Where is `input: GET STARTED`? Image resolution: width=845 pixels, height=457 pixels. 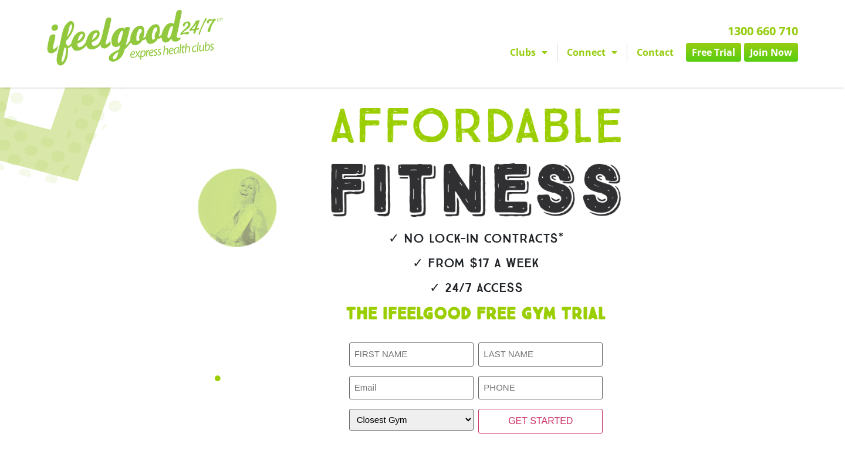 input: GET STARTED is located at coordinates (541, 421).